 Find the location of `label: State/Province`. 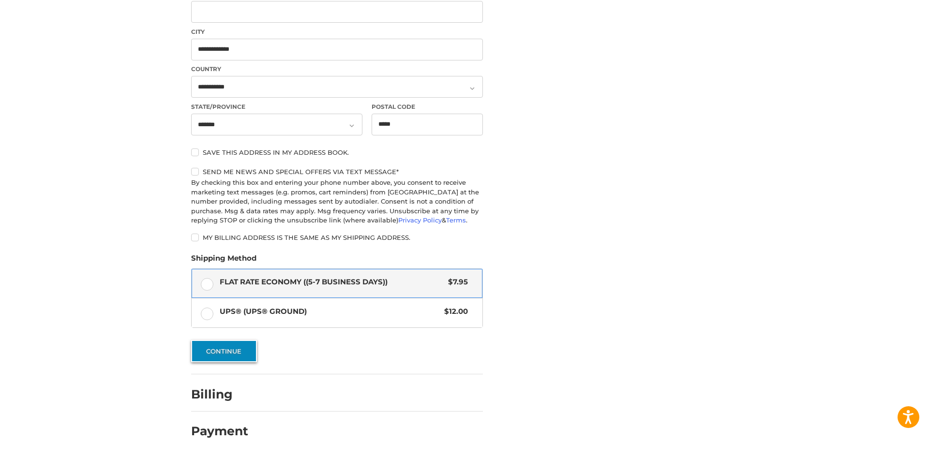

label: State/Province is located at coordinates (277, 107).